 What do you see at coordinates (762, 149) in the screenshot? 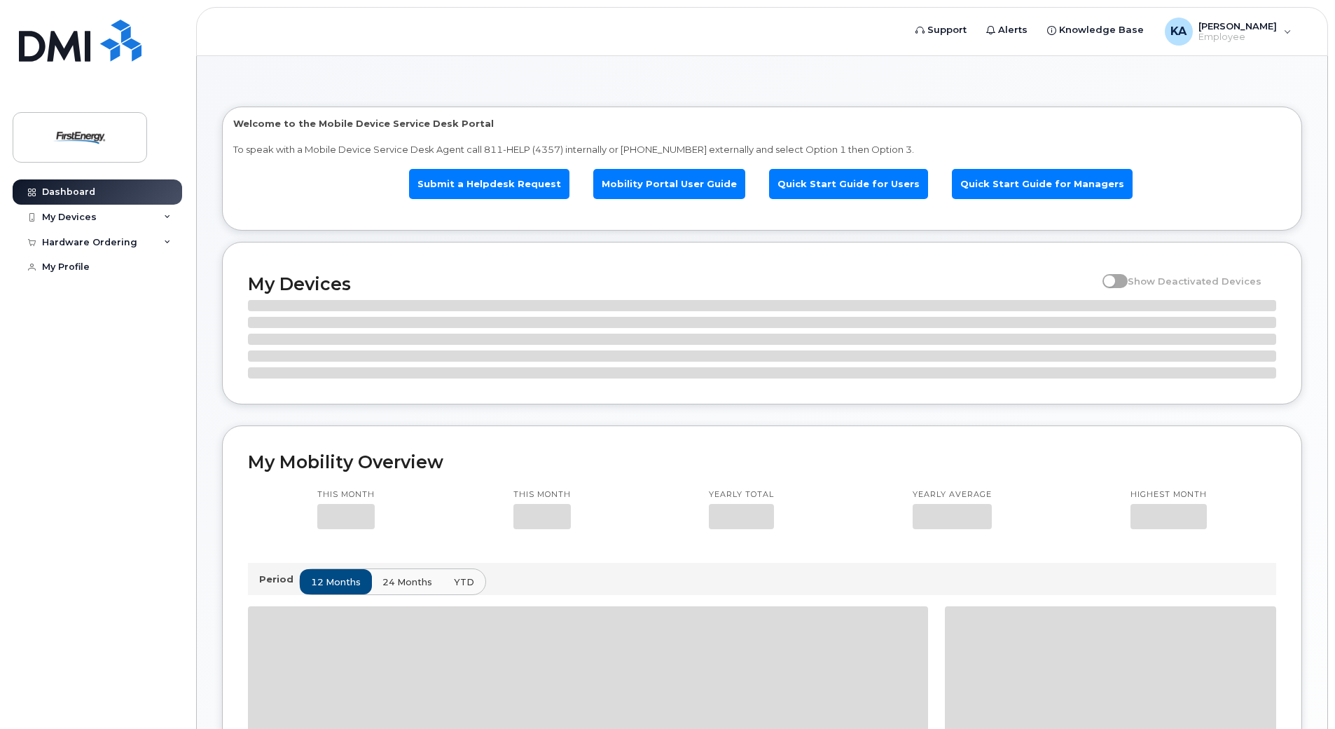
I see `p: To speak with a Mobile Device Service Desk Agent call 811-HELP (4357) internally or [PHONE_NUMBER...` at bounding box center [762, 149].